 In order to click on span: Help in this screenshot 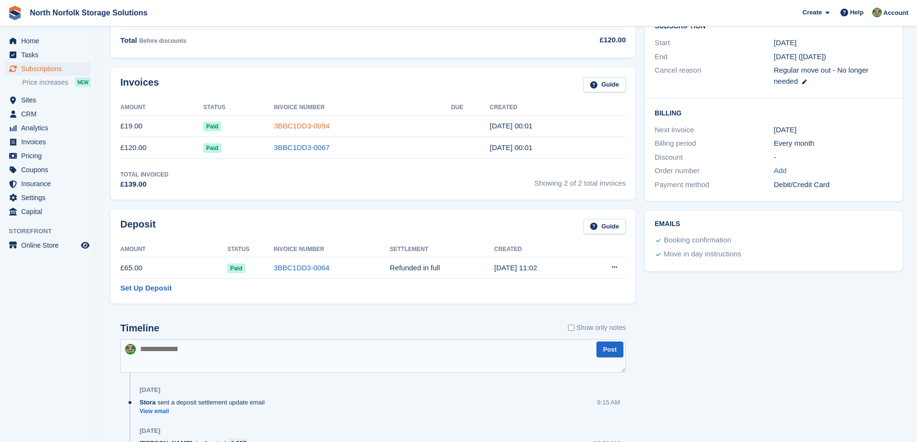, I will do `click(857, 13)`.